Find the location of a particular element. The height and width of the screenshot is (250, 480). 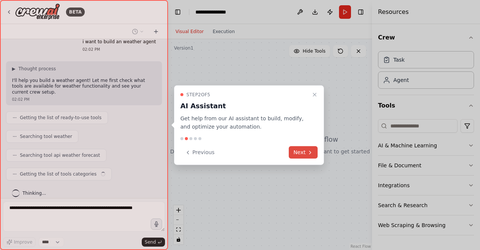

button: Hide left sidebar is located at coordinates (178, 12).